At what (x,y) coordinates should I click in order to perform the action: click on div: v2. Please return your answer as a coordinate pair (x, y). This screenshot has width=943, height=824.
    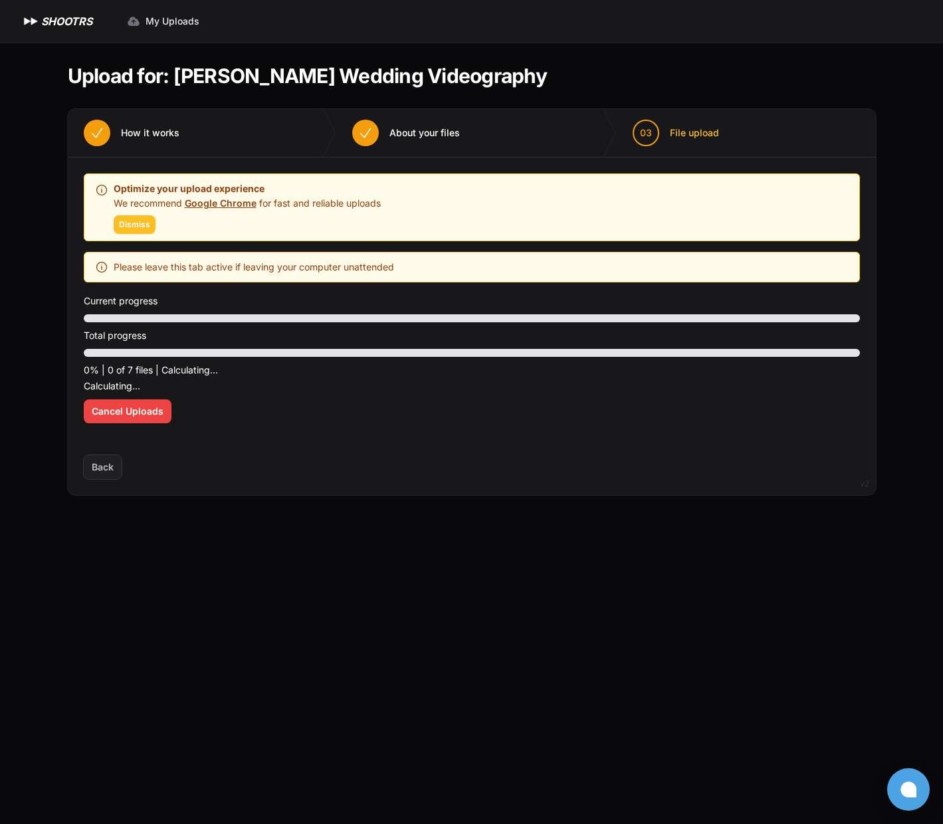
    Looking at the image, I should click on (864, 484).